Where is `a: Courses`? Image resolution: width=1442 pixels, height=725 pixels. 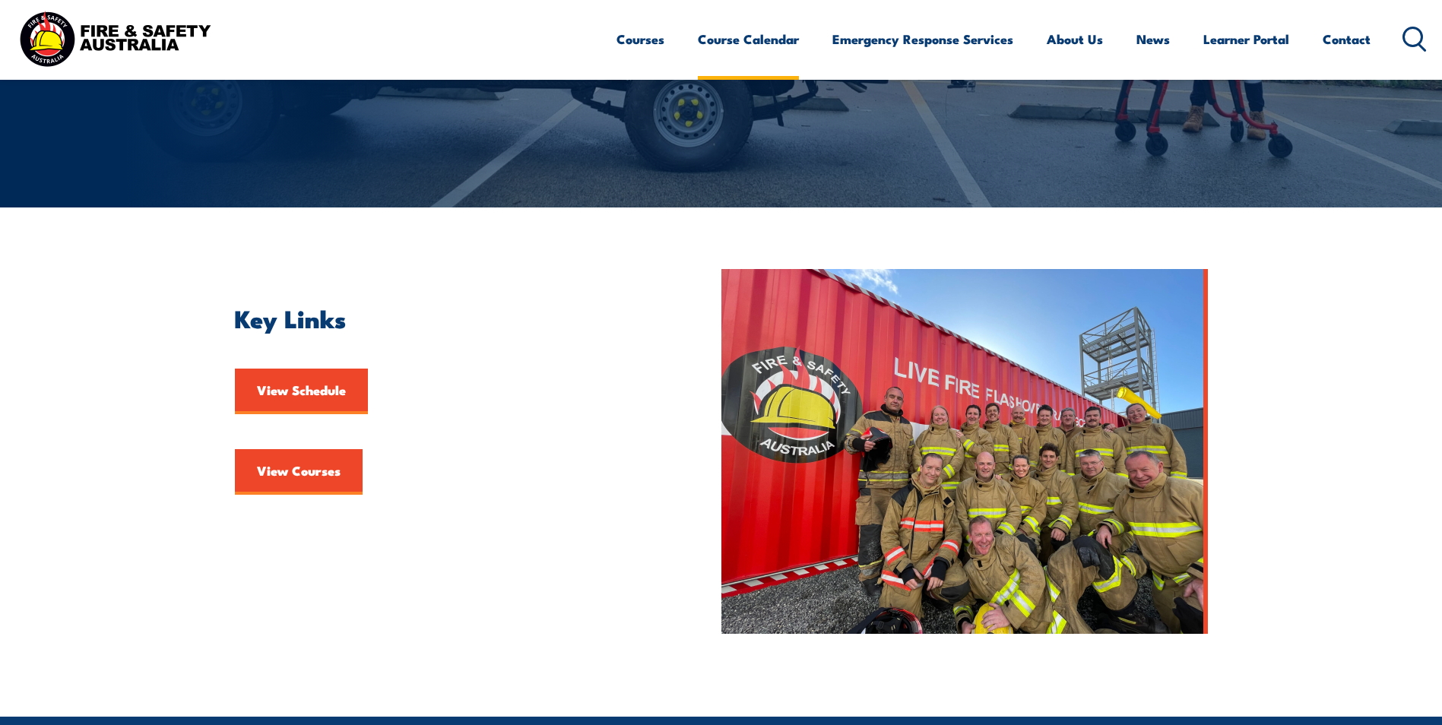
a: Courses is located at coordinates (640, 39).